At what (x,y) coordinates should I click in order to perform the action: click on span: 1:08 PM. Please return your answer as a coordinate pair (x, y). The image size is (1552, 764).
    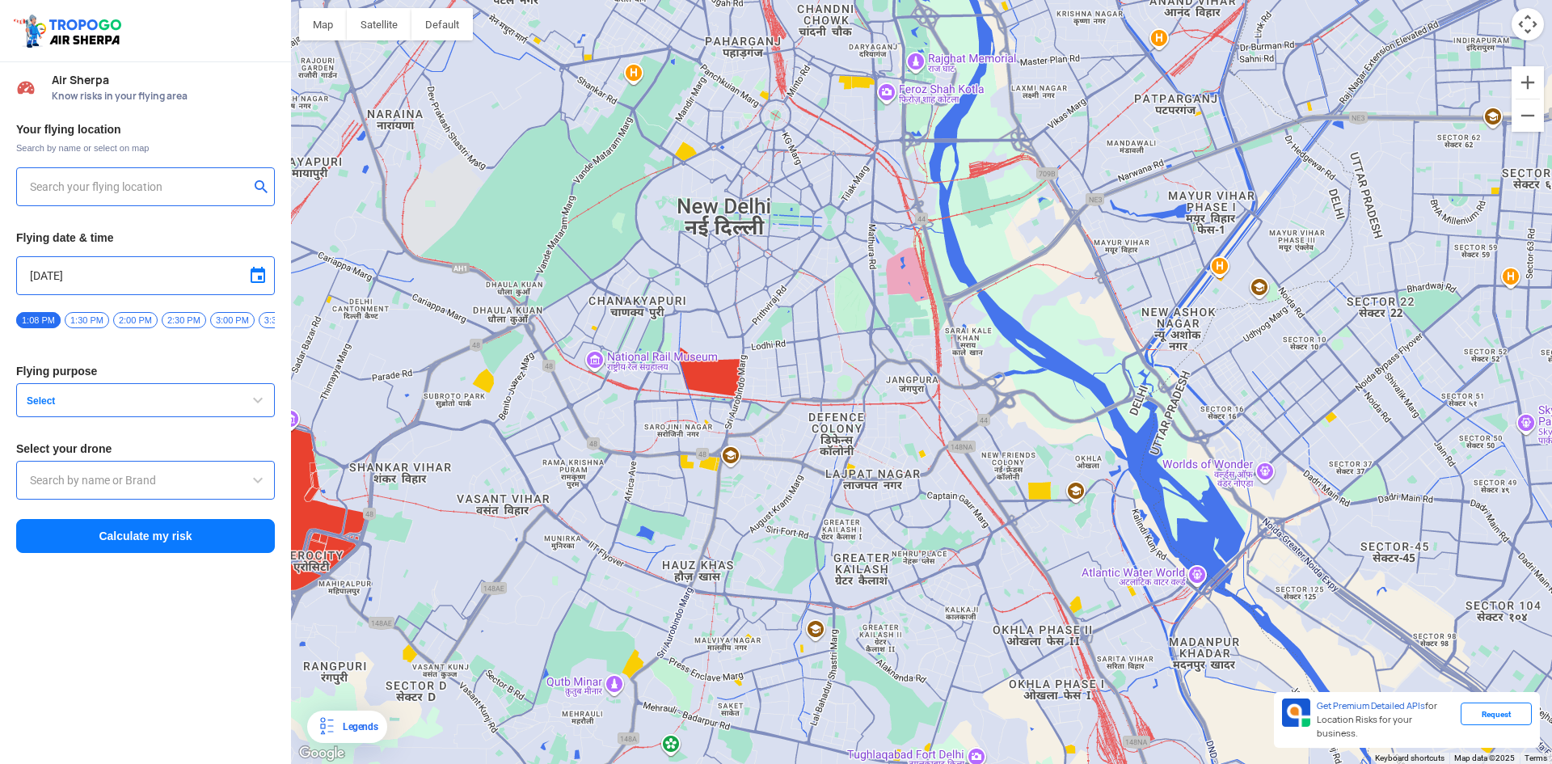
    Looking at the image, I should click on (38, 320).